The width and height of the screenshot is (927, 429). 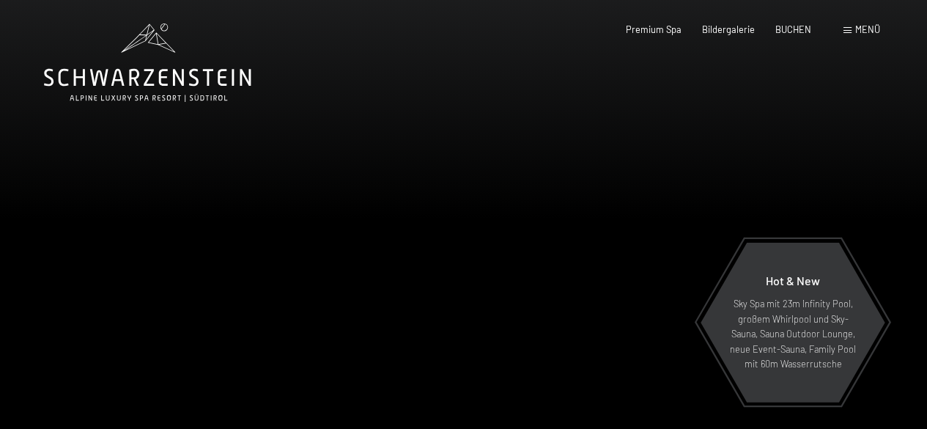 What do you see at coordinates (793, 280) in the screenshot?
I see `span: Hot & New` at bounding box center [793, 280].